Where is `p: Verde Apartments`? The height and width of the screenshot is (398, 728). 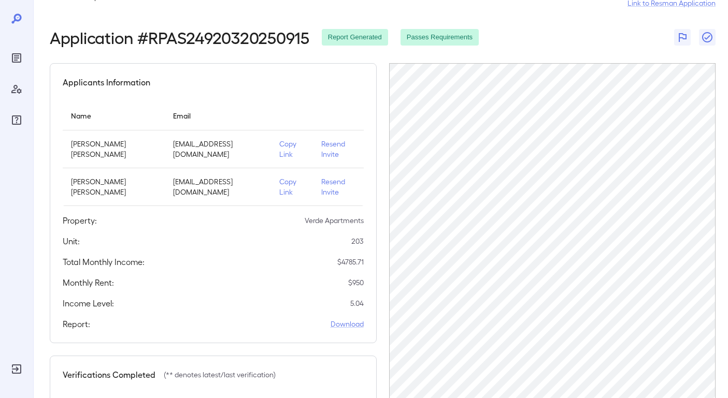
p: Verde Apartments is located at coordinates (334, 221).